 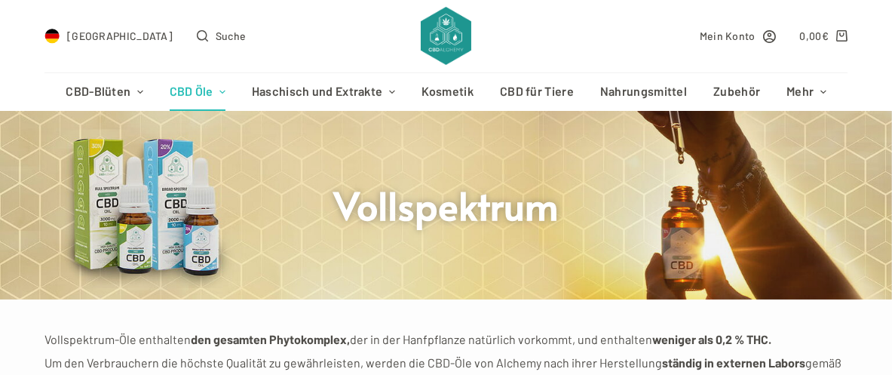 What do you see at coordinates (712, 339) in the screenshot?
I see `strong: weniger als 0,2 % THC.` at bounding box center [712, 339].